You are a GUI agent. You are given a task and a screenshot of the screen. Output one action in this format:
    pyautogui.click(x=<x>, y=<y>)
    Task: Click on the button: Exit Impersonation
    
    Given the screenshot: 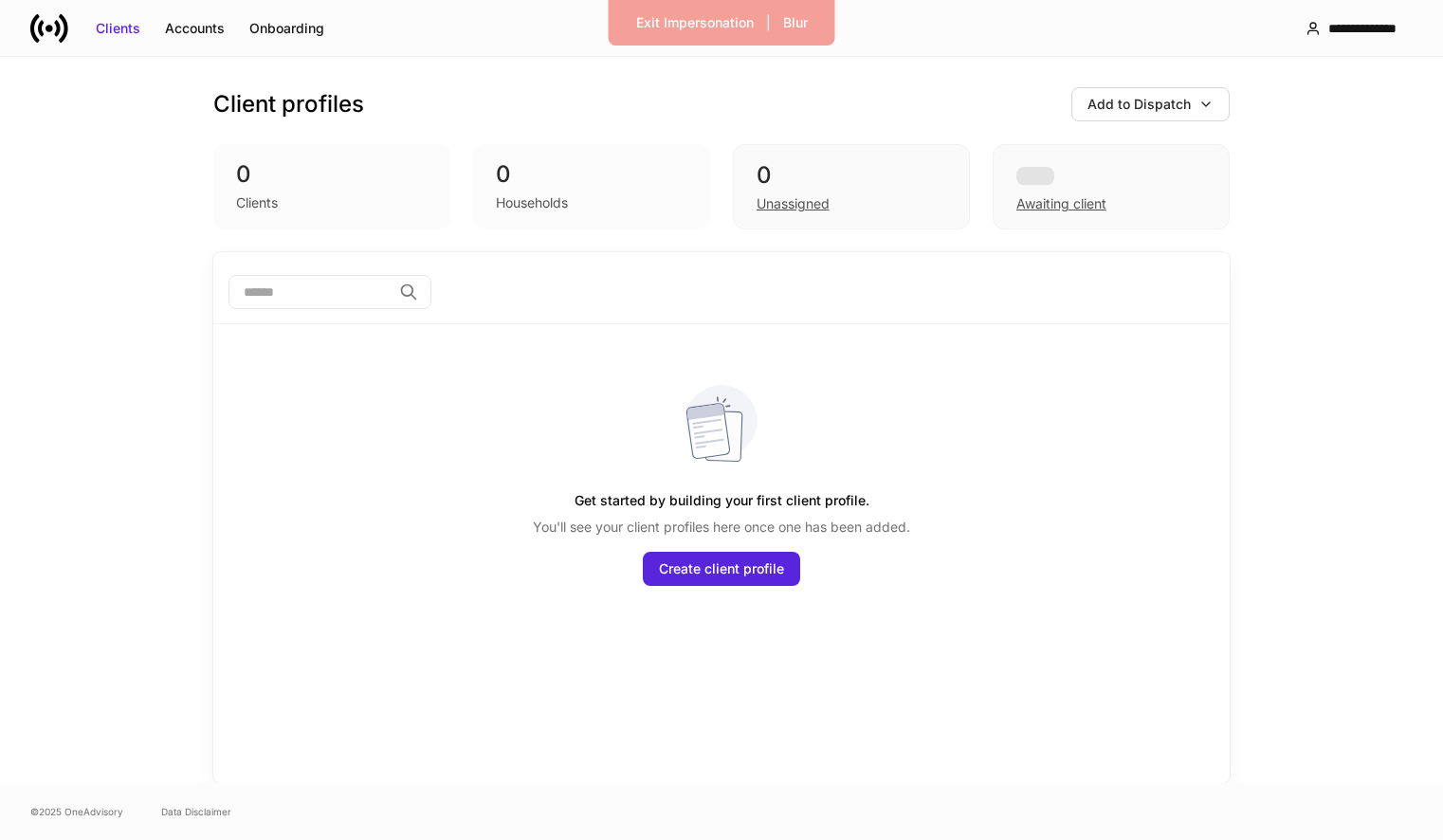 What is the action you would take?
    pyautogui.click(x=695, y=23)
    